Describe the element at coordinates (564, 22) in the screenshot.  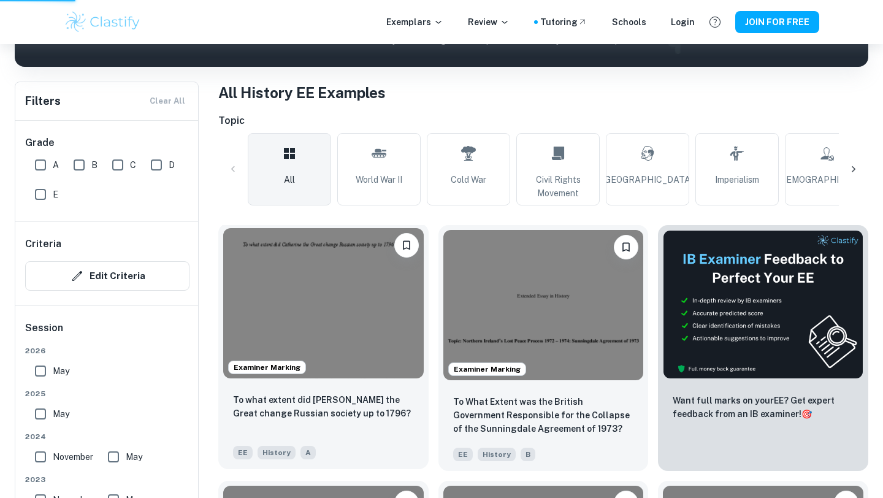
I see `a: Tutoring` at that location.